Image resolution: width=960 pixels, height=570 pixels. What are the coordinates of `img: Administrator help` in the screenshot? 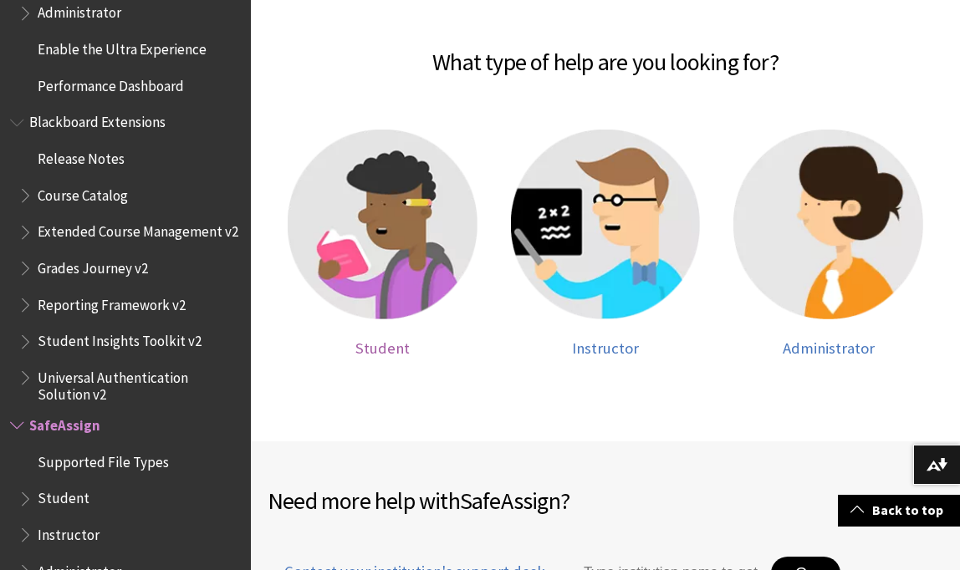 It's located at (828, 224).